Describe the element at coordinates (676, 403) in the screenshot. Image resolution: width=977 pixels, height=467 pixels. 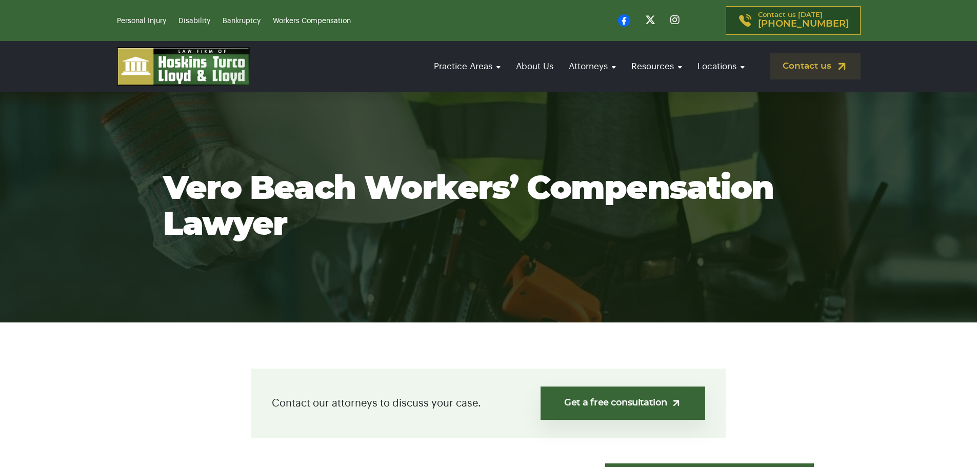
I see `img: arrow-up-right-light.svg` at that location.